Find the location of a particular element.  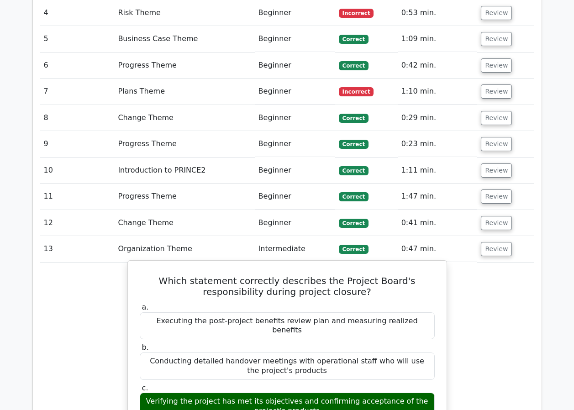

span: b. is located at coordinates (145, 347).